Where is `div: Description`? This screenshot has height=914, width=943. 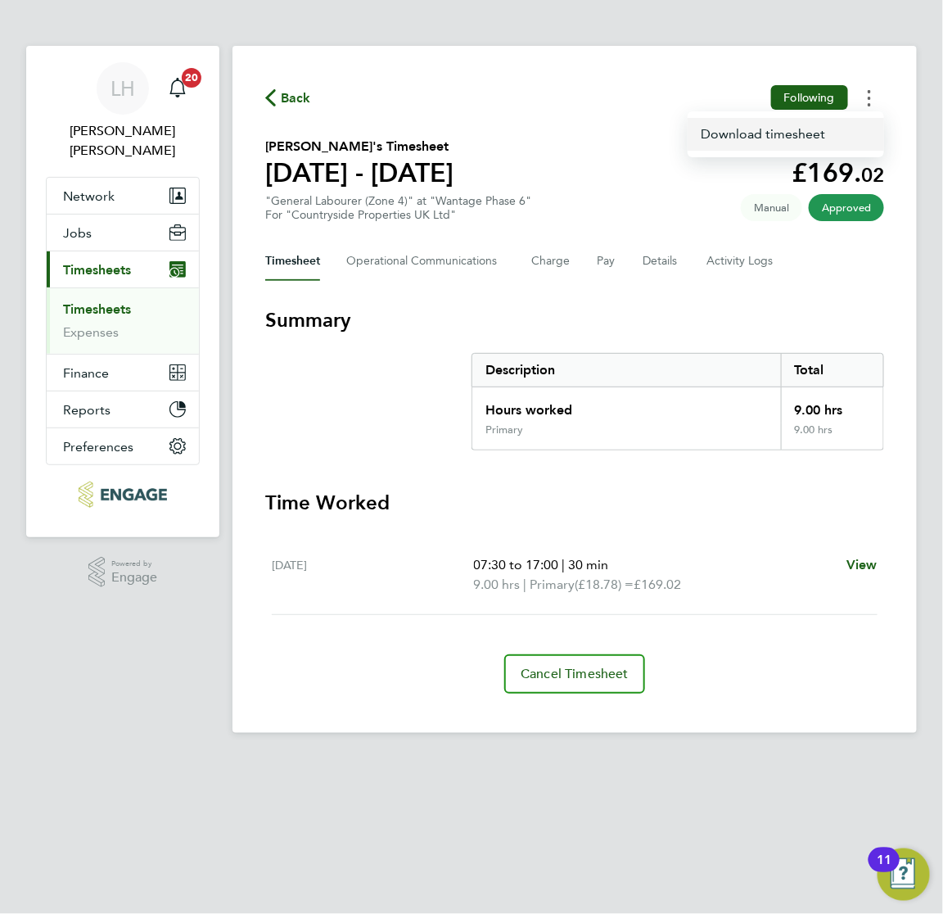 div: Description is located at coordinates (626, 370).